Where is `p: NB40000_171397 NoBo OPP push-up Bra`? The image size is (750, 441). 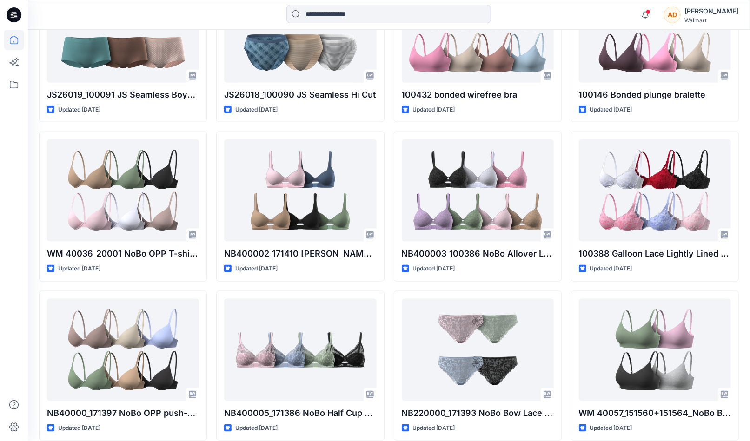
p: NB40000_171397 NoBo OPP push-up Bra is located at coordinates (123, 413).